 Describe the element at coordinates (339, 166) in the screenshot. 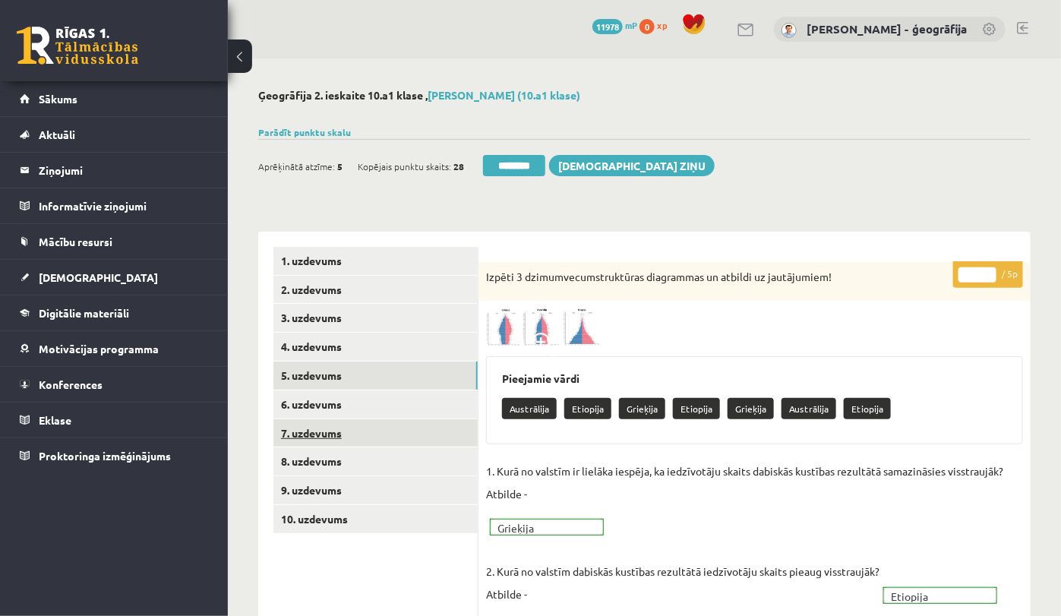

I see `span: 5` at that location.